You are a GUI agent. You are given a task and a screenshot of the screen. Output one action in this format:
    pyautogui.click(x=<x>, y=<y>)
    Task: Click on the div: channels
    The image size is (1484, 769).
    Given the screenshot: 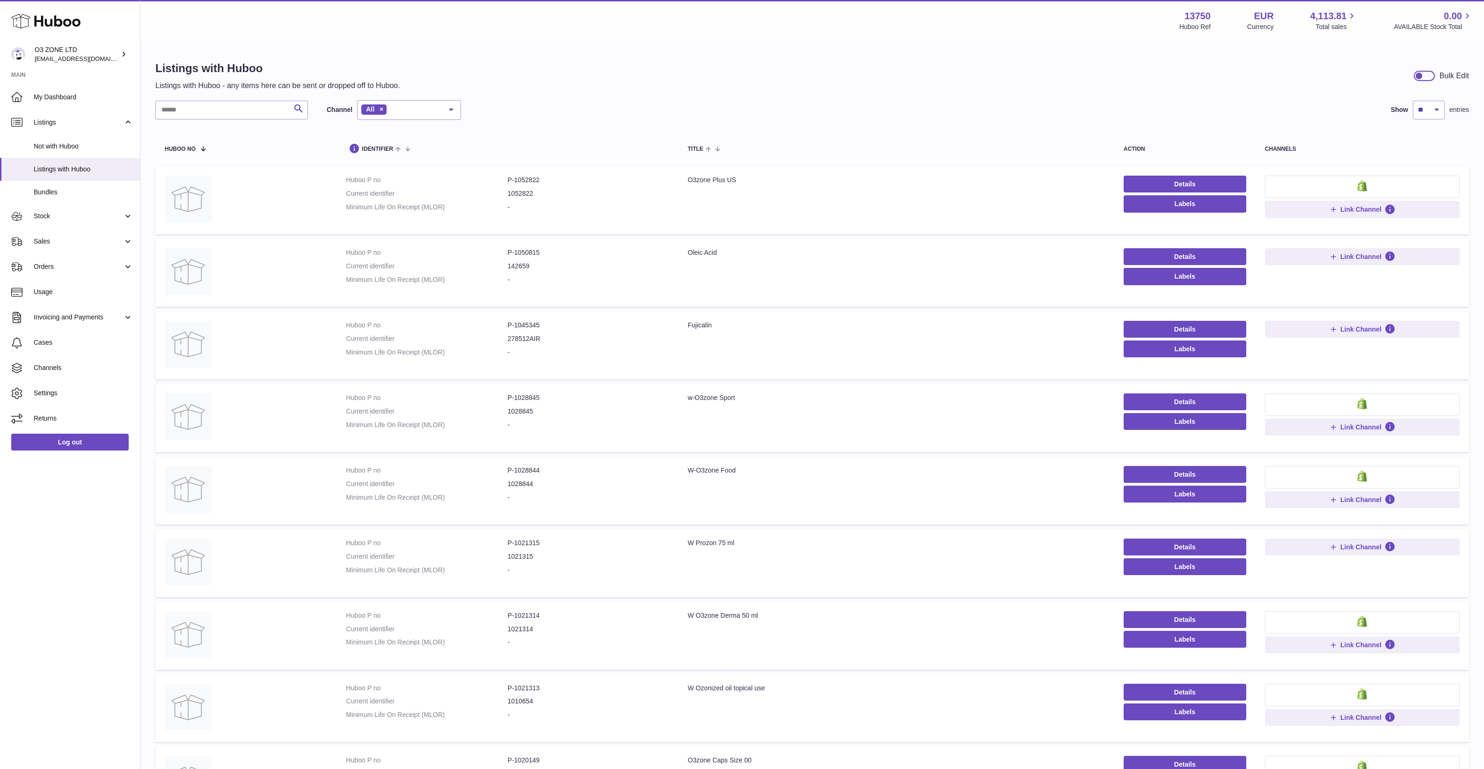 What is the action you would take?
    pyautogui.click(x=1363, y=149)
    